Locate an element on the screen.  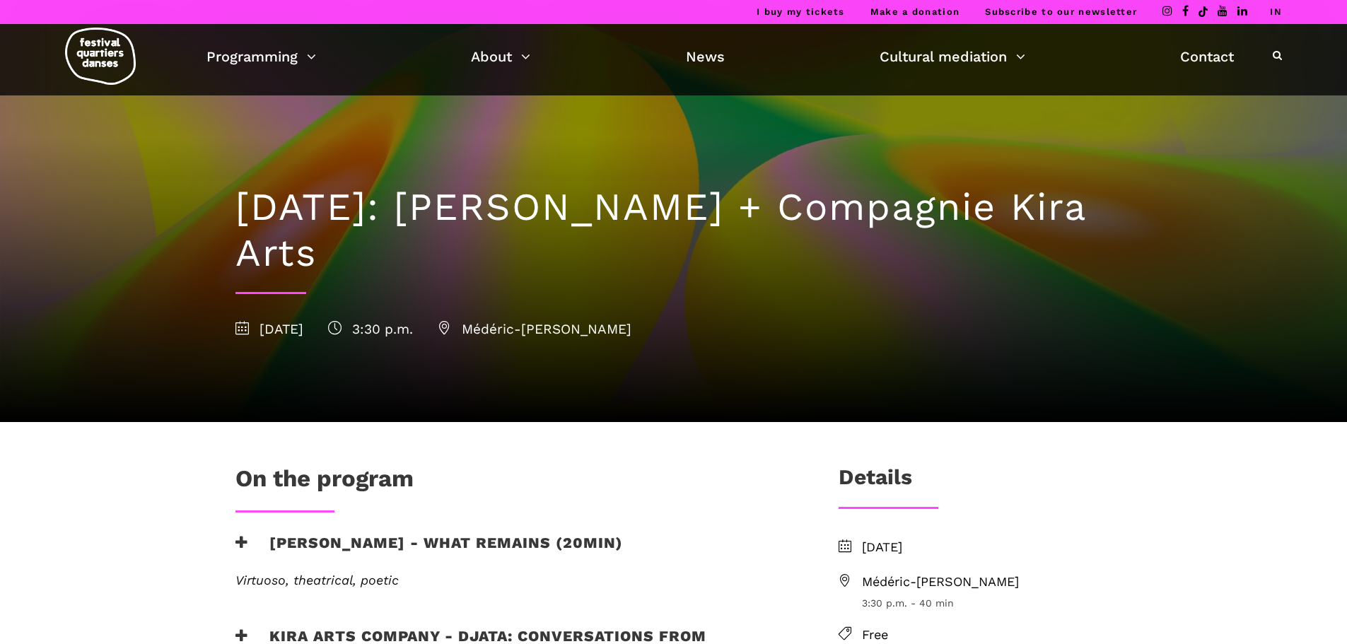
a: News is located at coordinates (705, 57).